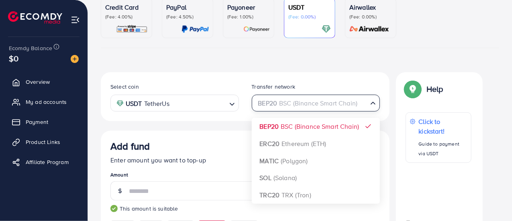 The image size is (512, 221). I want to click on small: This amount is suitable, so click(245, 209).